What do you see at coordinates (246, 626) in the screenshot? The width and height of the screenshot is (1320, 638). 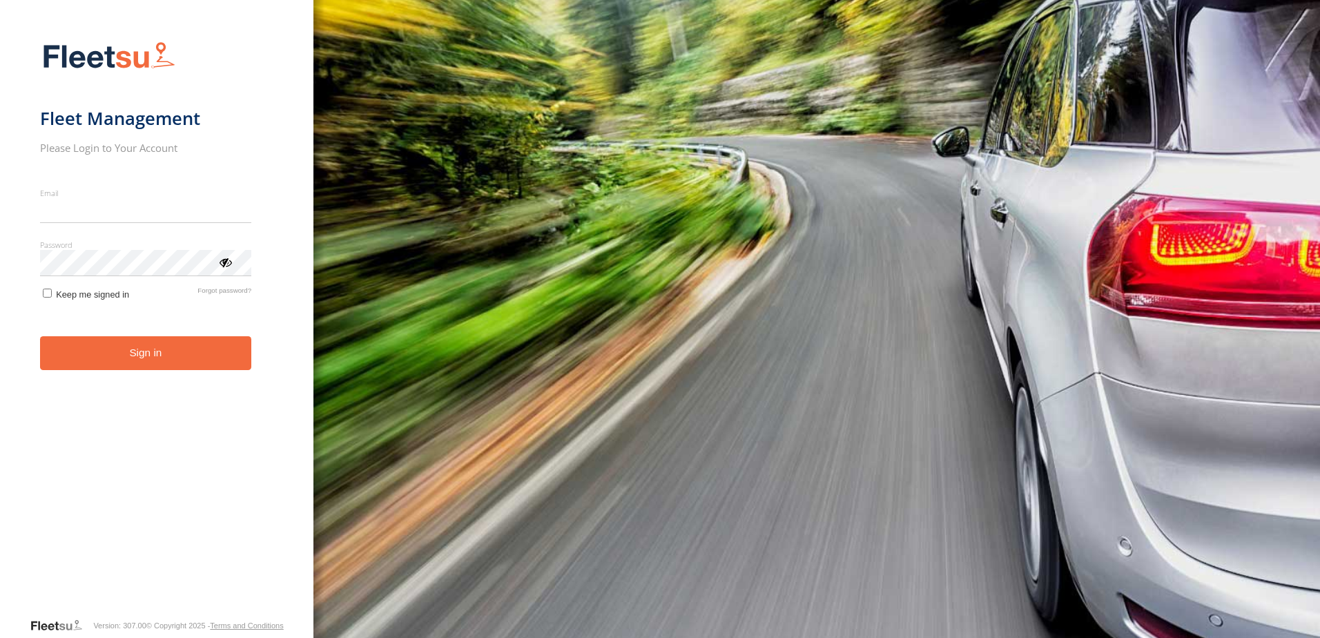 I see `a: Terms and Conditions` at bounding box center [246, 626].